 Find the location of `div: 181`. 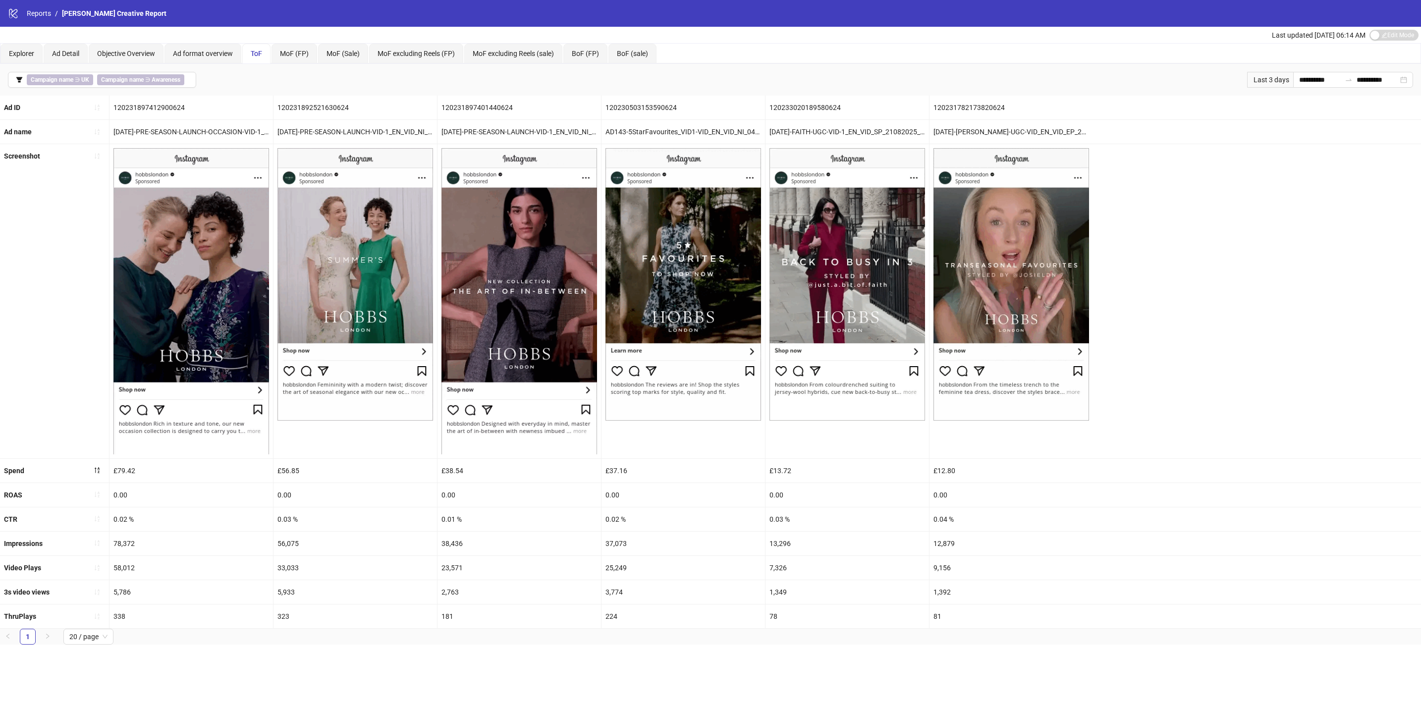

div: 181 is located at coordinates (519, 616).